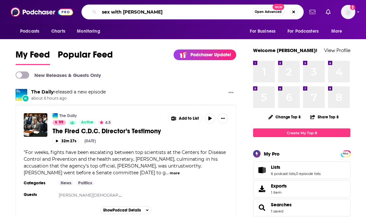 Image resolution: width=366 pixels, height=217 pixels. I want to click on div: New Episode, so click(26, 99).